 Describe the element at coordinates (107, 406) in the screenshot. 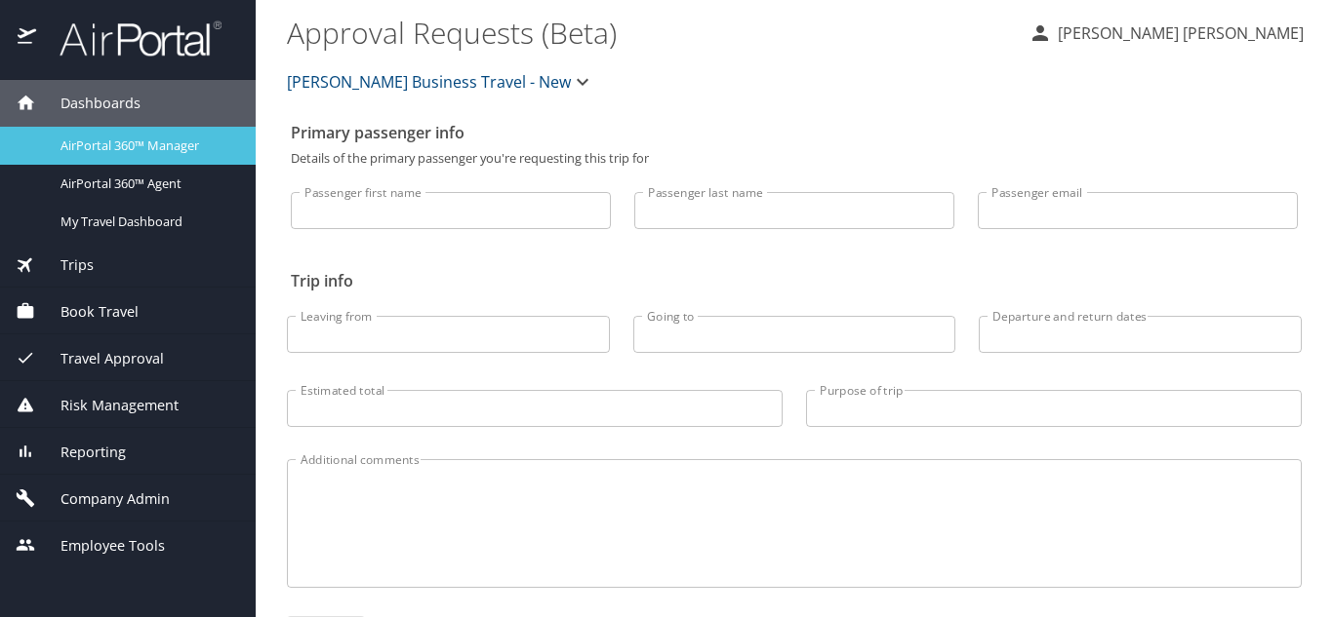

I see `span: Risk Management` at that location.